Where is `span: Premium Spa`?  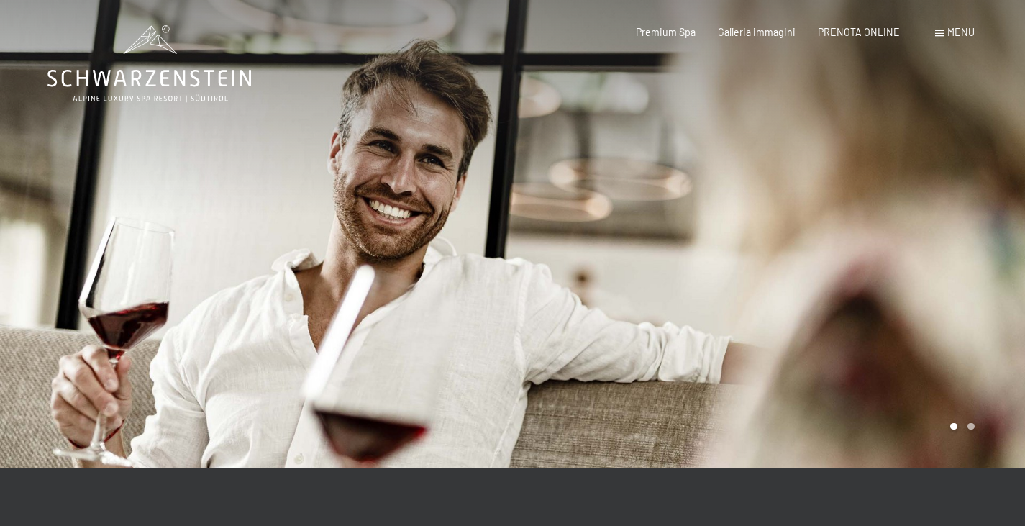 span: Premium Spa is located at coordinates (665, 32).